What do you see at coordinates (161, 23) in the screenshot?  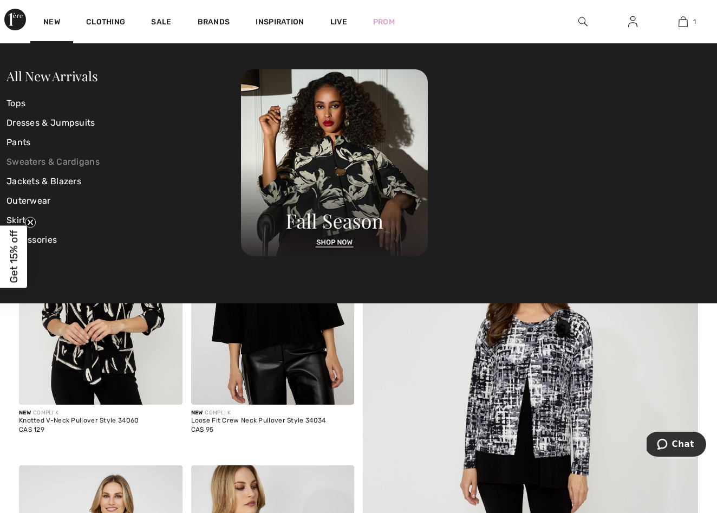 I see `a: Sale` at bounding box center [161, 23].